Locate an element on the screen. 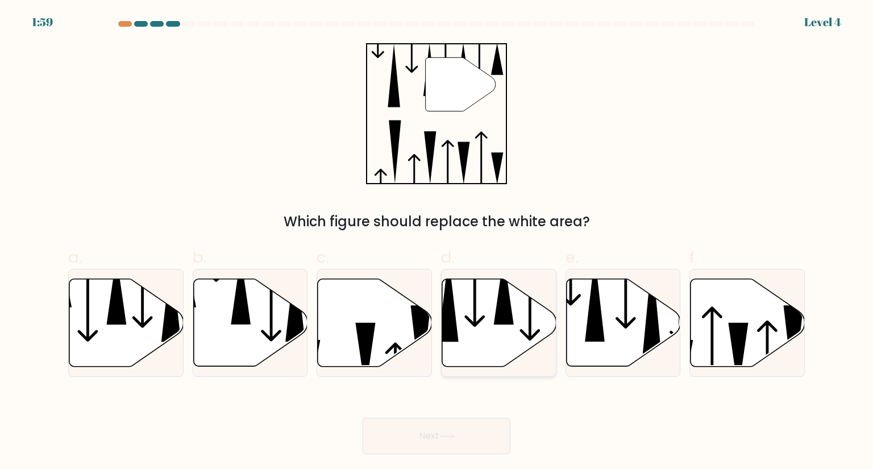 The width and height of the screenshot is (873, 469). span: d. is located at coordinates (448, 257).